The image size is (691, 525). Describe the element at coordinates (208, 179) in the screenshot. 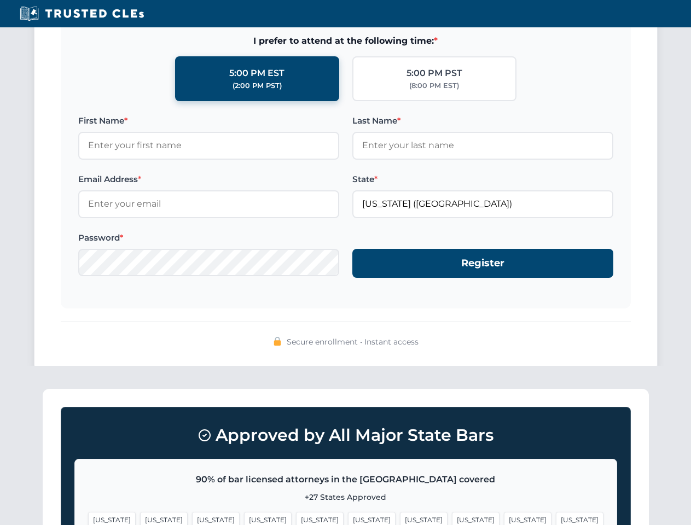

I see `label: Email Address` at that location.